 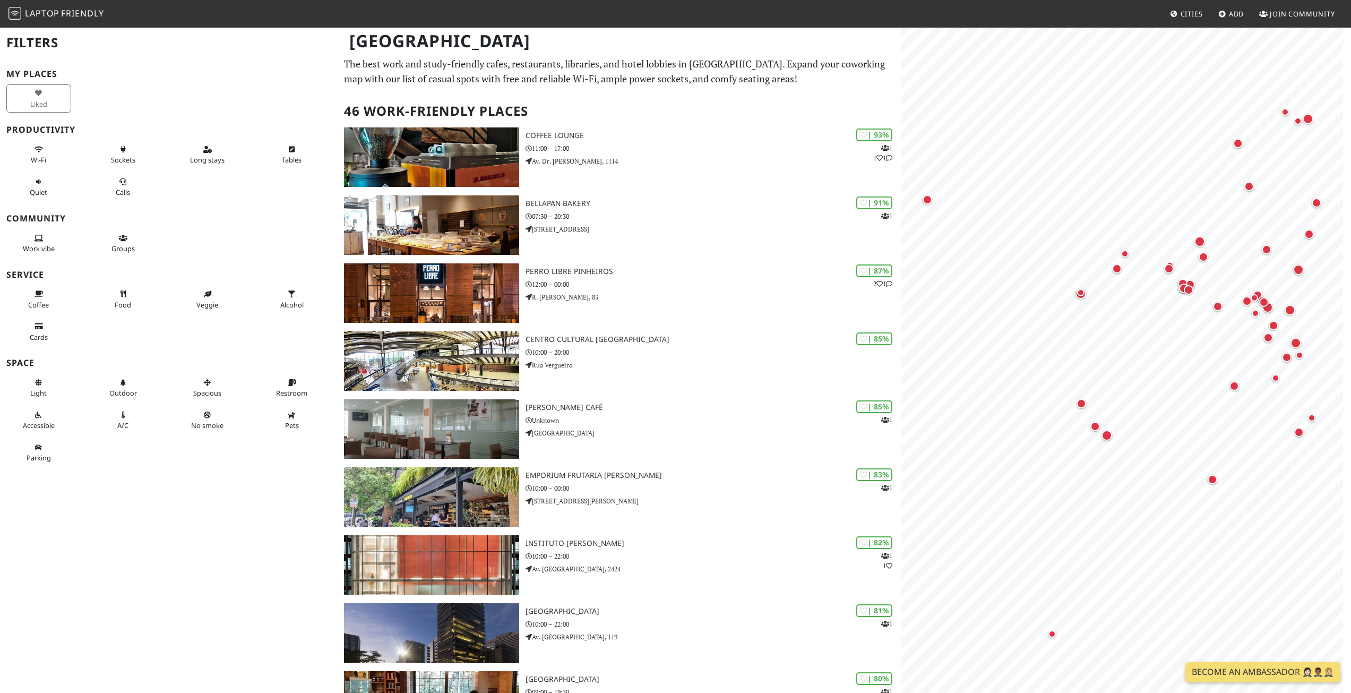 What do you see at coordinates (169, 218) in the screenshot?
I see `h3: Community` at bounding box center [169, 218].